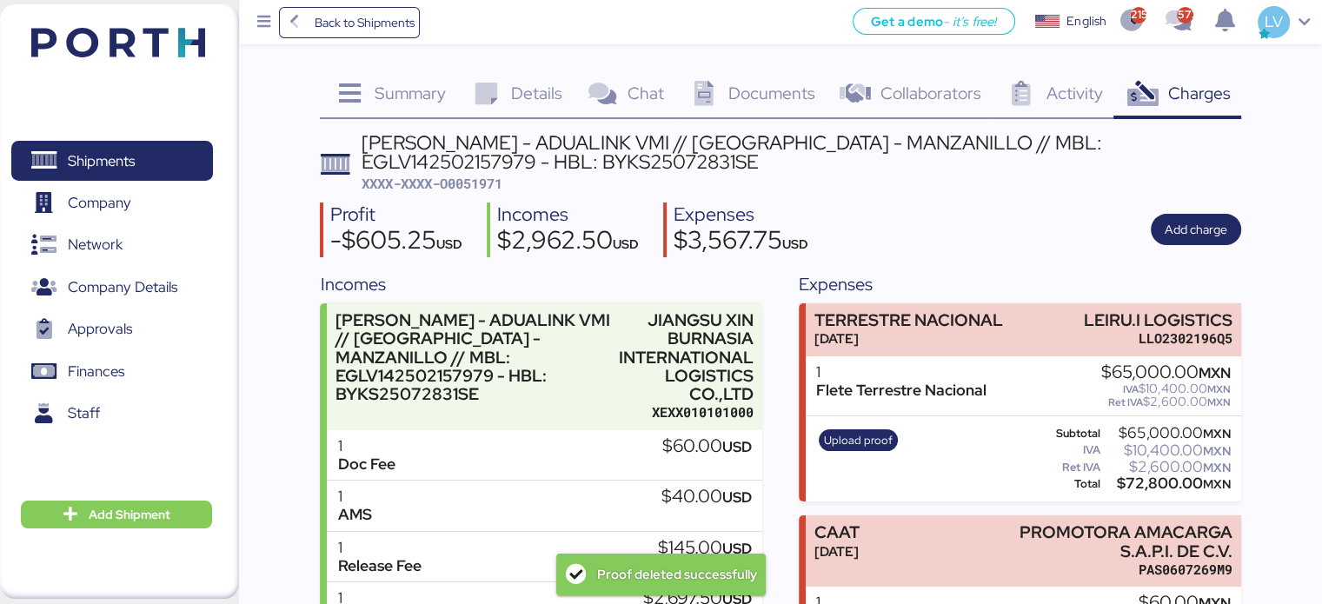  Describe the element at coordinates (686, 357) in the screenshot. I see `div: JIANGSU XIN BURNASIA INTERNATIONAL LOGISTICS CO.,LTD` at that location.